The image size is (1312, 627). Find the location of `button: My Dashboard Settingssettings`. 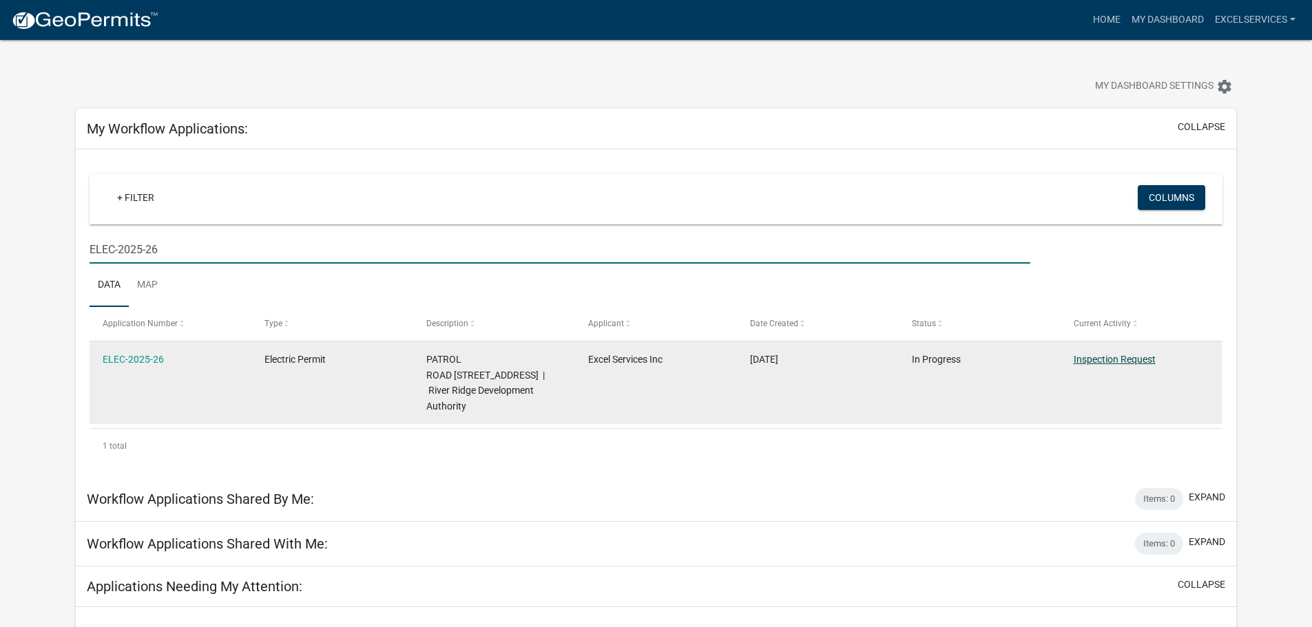

button: My Dashboard Settingssettings is located at coordinates (1164, 86).